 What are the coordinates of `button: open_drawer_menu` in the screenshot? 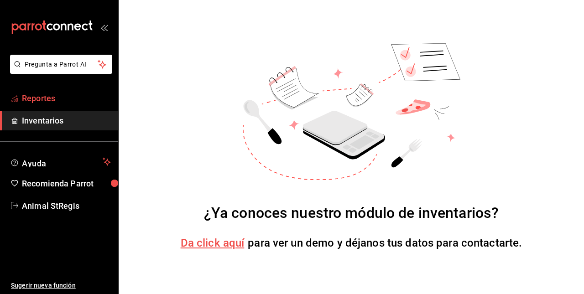 It's located at (104, 27).